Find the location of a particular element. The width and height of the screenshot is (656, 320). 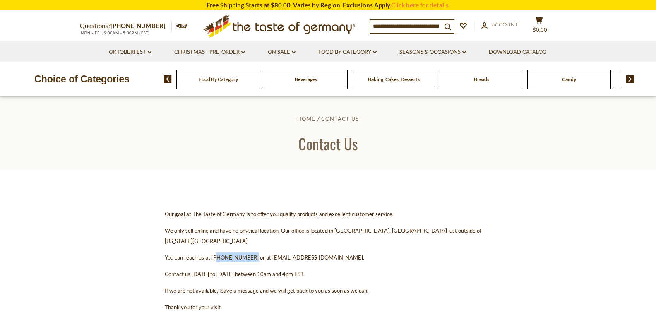

a: Seasons & Occasions is located at coordinates (432, 52).